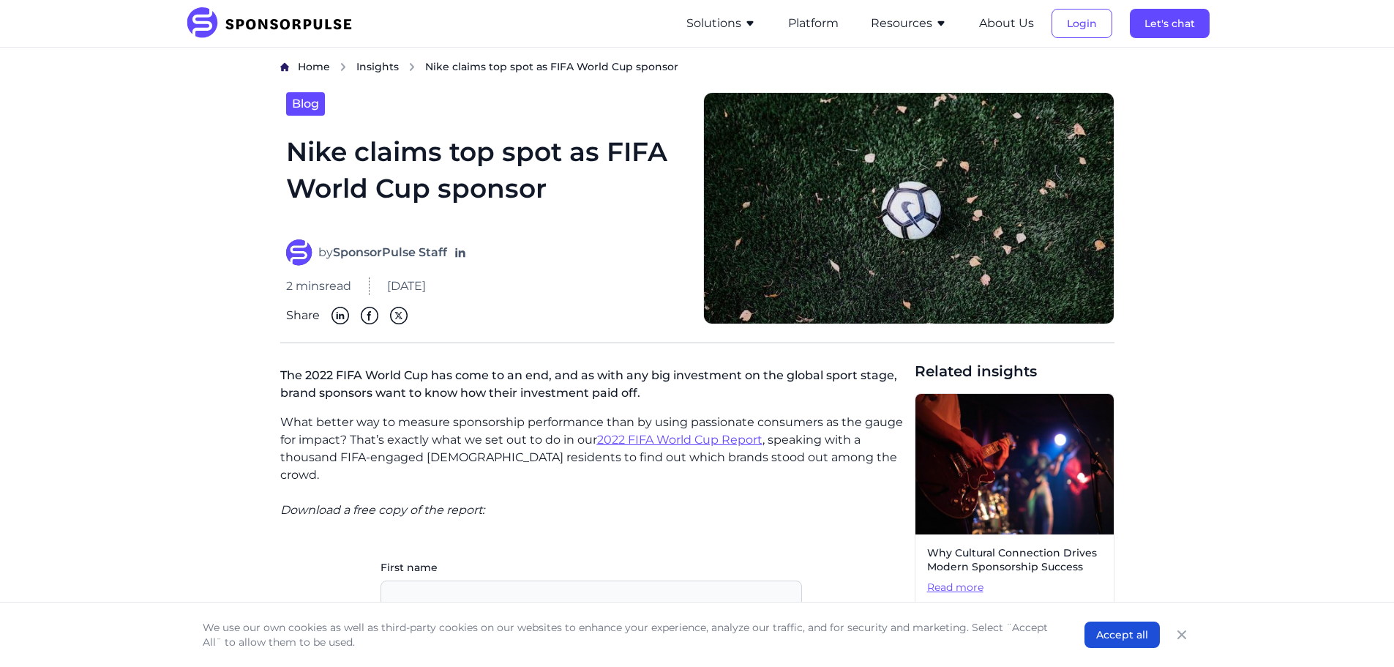  I want to click on a: Login, so click(1082, 23).